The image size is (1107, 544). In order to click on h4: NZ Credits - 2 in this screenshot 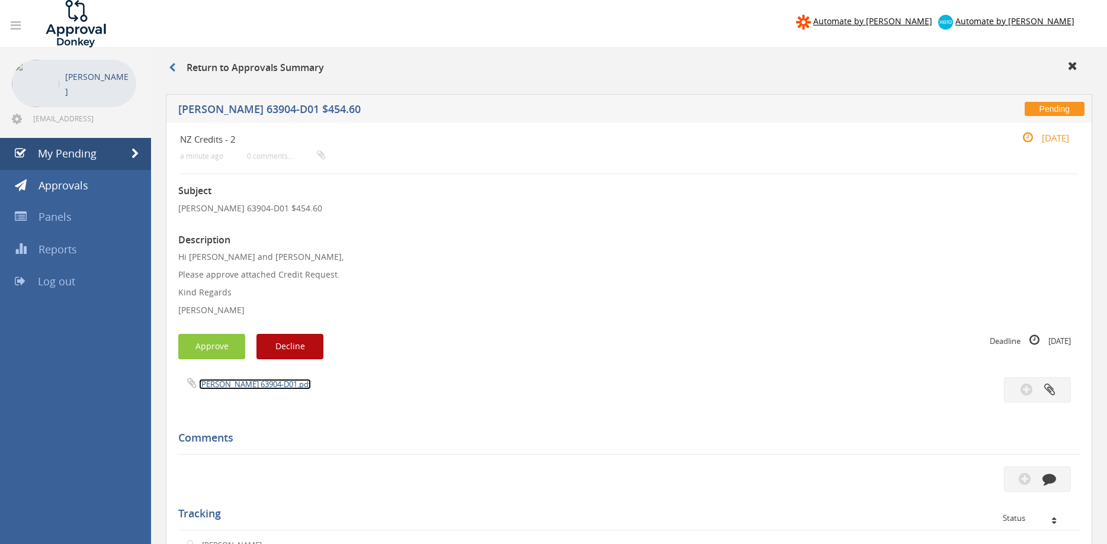, I will do `click(554, 139)`.